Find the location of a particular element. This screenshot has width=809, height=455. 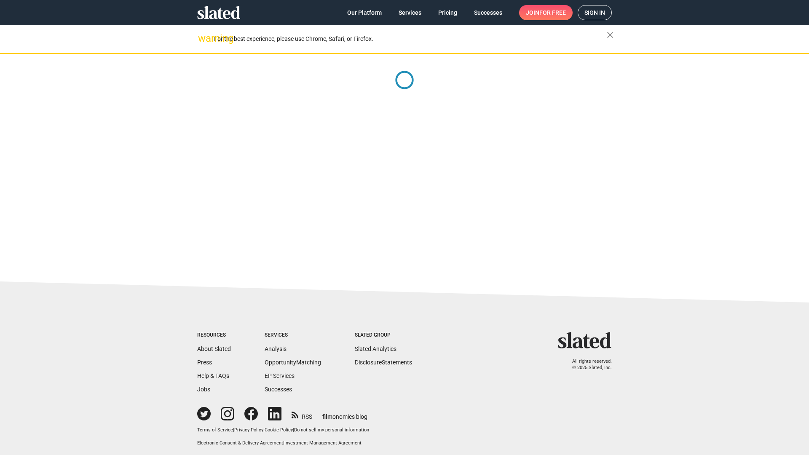

a: filmonomics blog is located at coordinates (345, 413).